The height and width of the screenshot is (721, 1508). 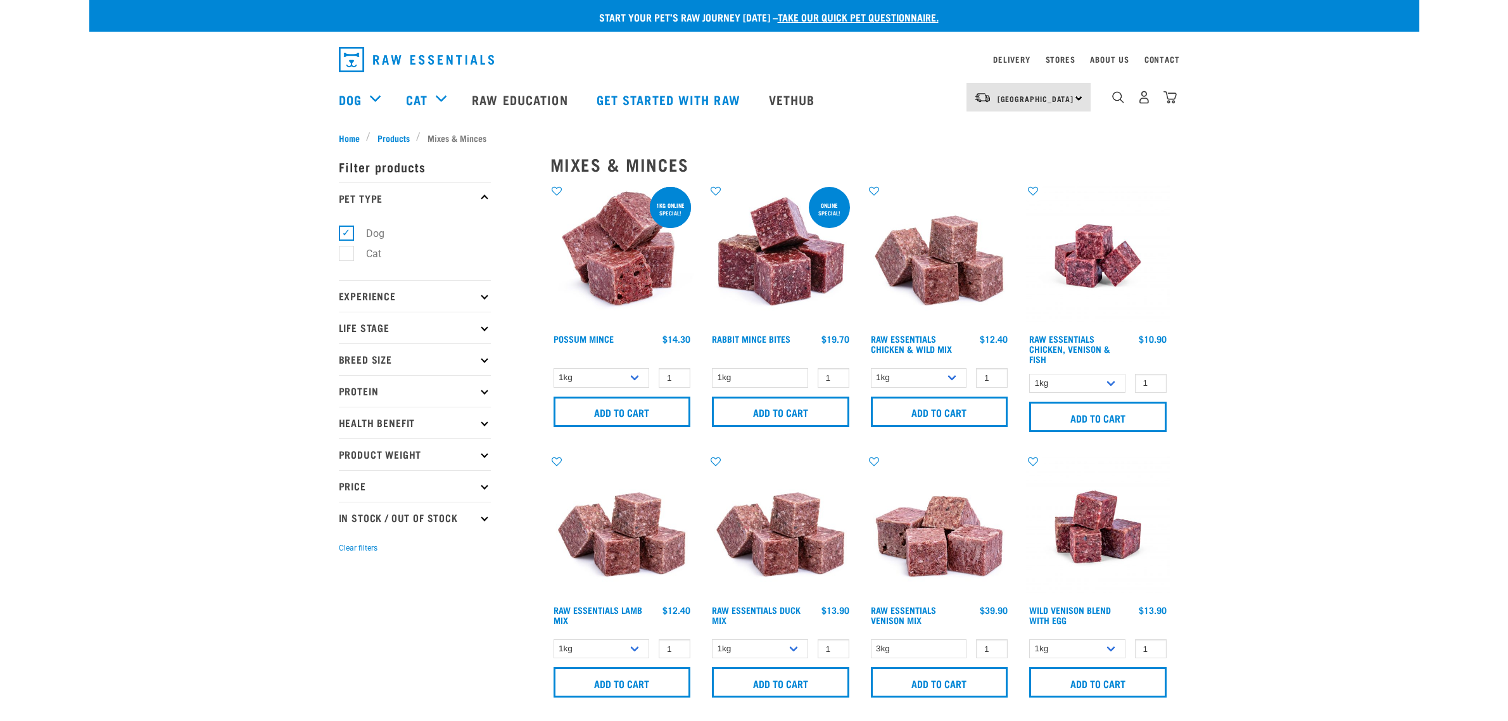 What do you see at coordinates (367, 233) in the screenshot?
I see `label: Dog` at bounding box center [367, 233].